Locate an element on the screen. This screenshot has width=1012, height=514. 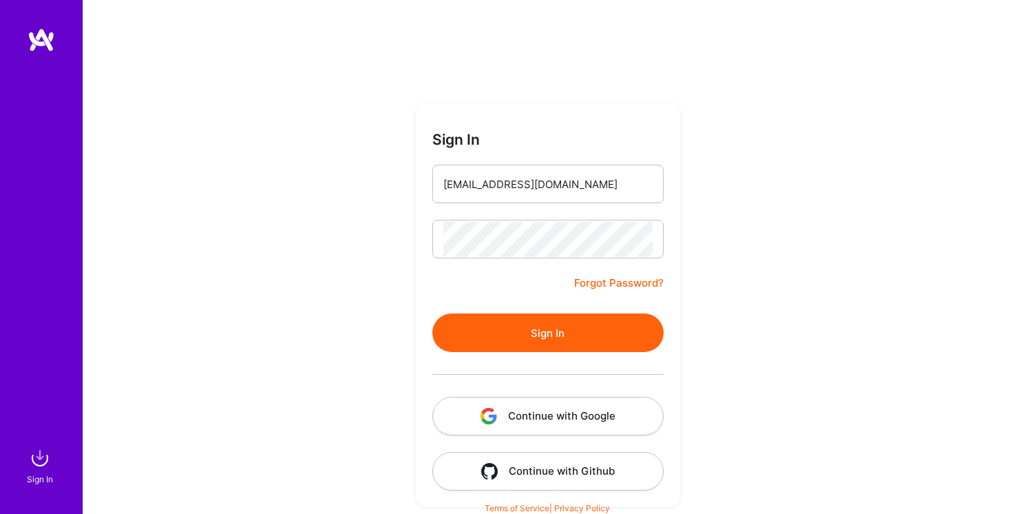
input: Email... is located at coordinates (548, 184).